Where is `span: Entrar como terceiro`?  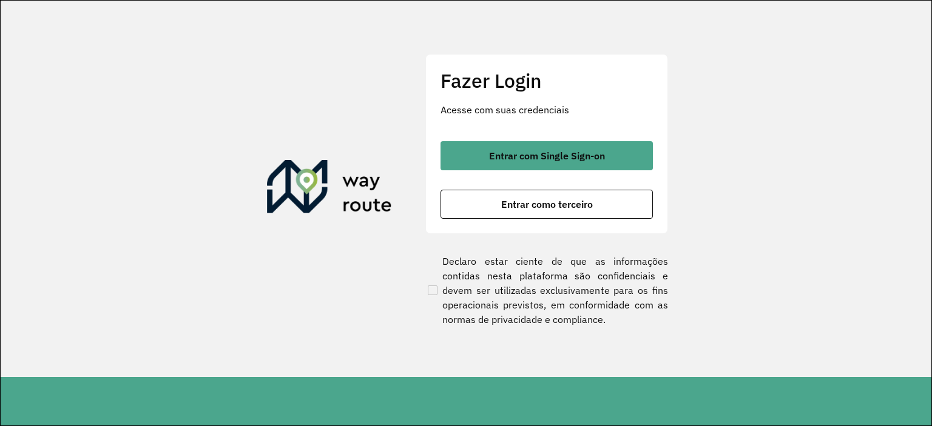
span: Entrar como terceiro is located at coordinates (546, 204).